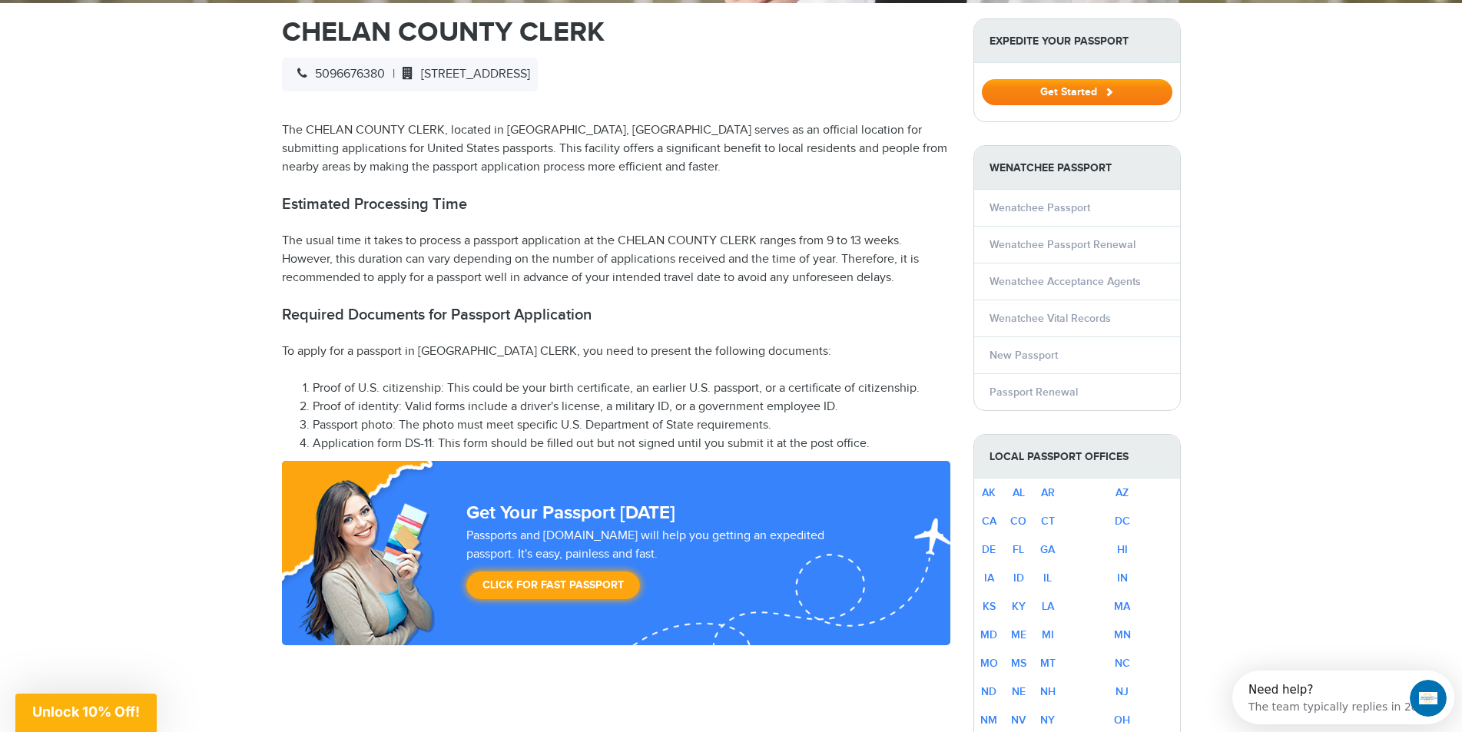 The height and width of the screenshot is (732, 1462). Describe the element at coordinates (86, 711) in the screenshot. I see `span: Unlock 10% Off!` at that location.